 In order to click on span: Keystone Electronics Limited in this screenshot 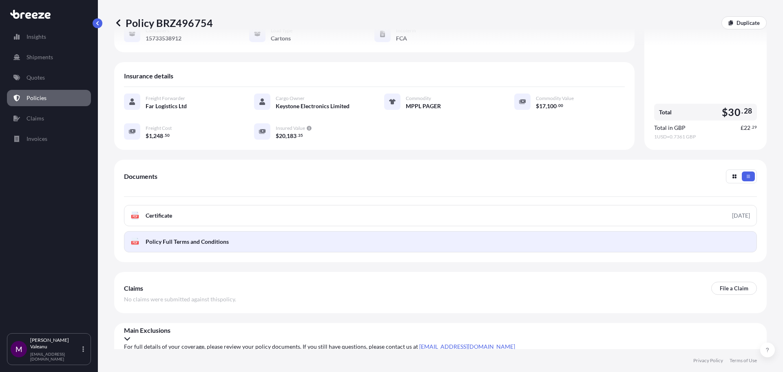, I will do `click(312, 106)`.